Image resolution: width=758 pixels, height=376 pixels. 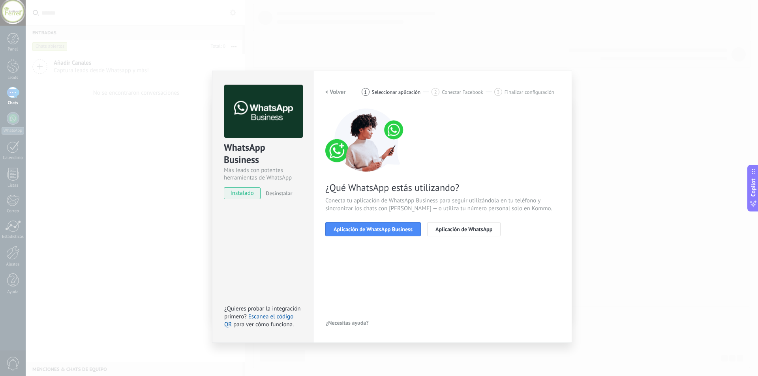 What do you see at coordinates (373, 229) in the screenshot?
I see `button: Aplicación de WhatsApp Business` at bounding box center [373, 229].